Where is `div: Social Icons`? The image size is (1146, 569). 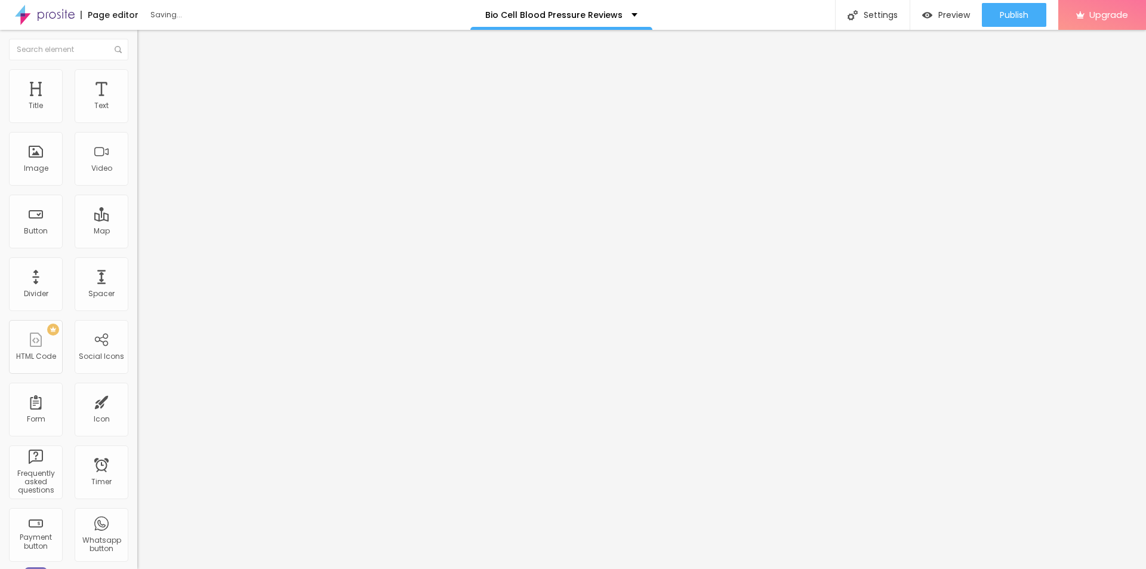 div: Social Icons is located at coordinates (102, 356).